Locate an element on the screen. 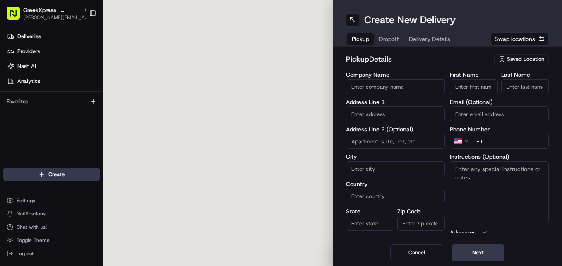 The height and width of the screenshot is (266, 562). button: Saved Location is located at coordinates (521, 59).